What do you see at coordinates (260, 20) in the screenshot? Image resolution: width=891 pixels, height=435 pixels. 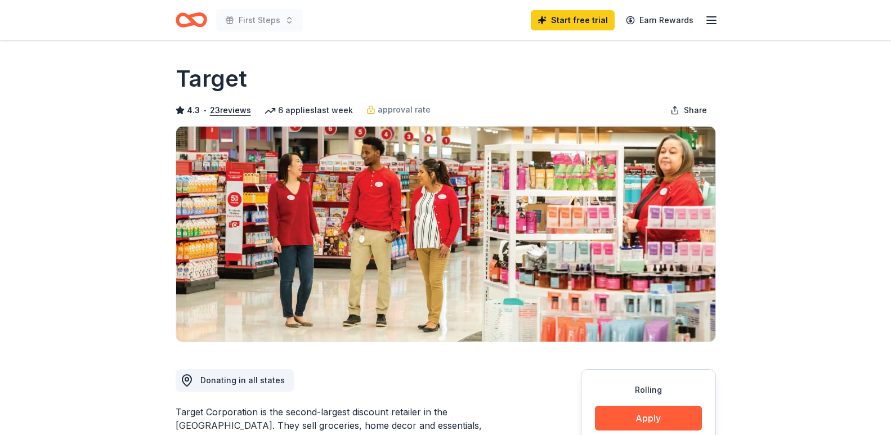 I see `span: First Steps` at bounding box center [260, 20].